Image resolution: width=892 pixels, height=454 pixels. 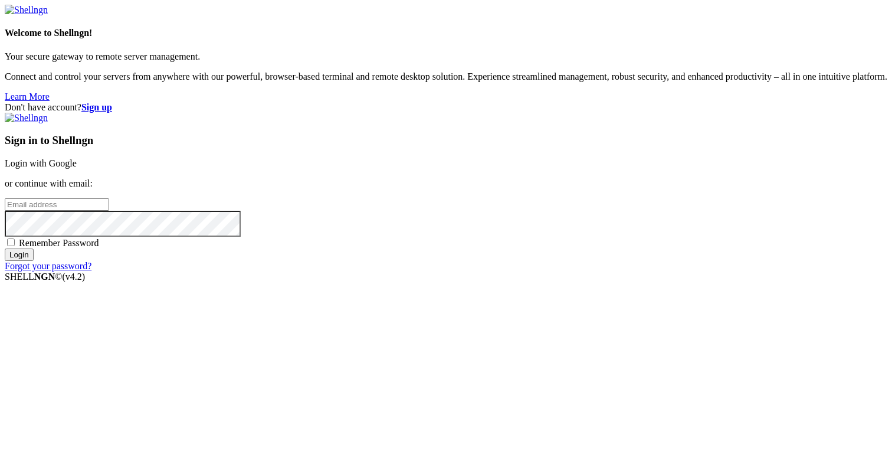 What do you see at coordinates (446, 33) in the screenshot?
I see `h4: Welcome to Shellngn!` at bounding box center [446, 33].